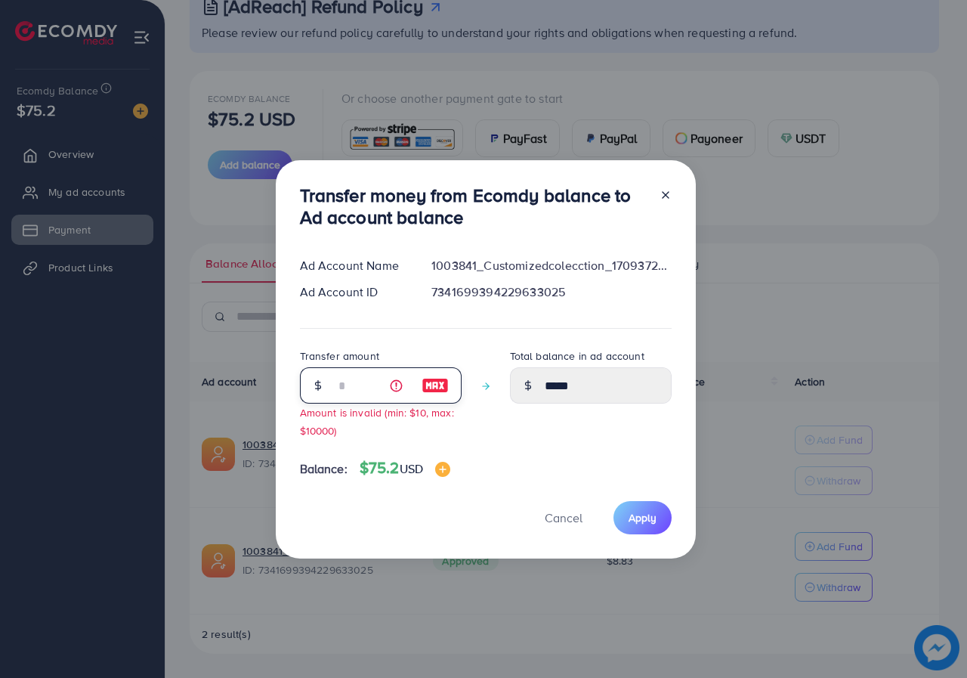 The width and height of the screenshot is (967, 678). I want to click on label: Transfer amount, so click(339, 356).